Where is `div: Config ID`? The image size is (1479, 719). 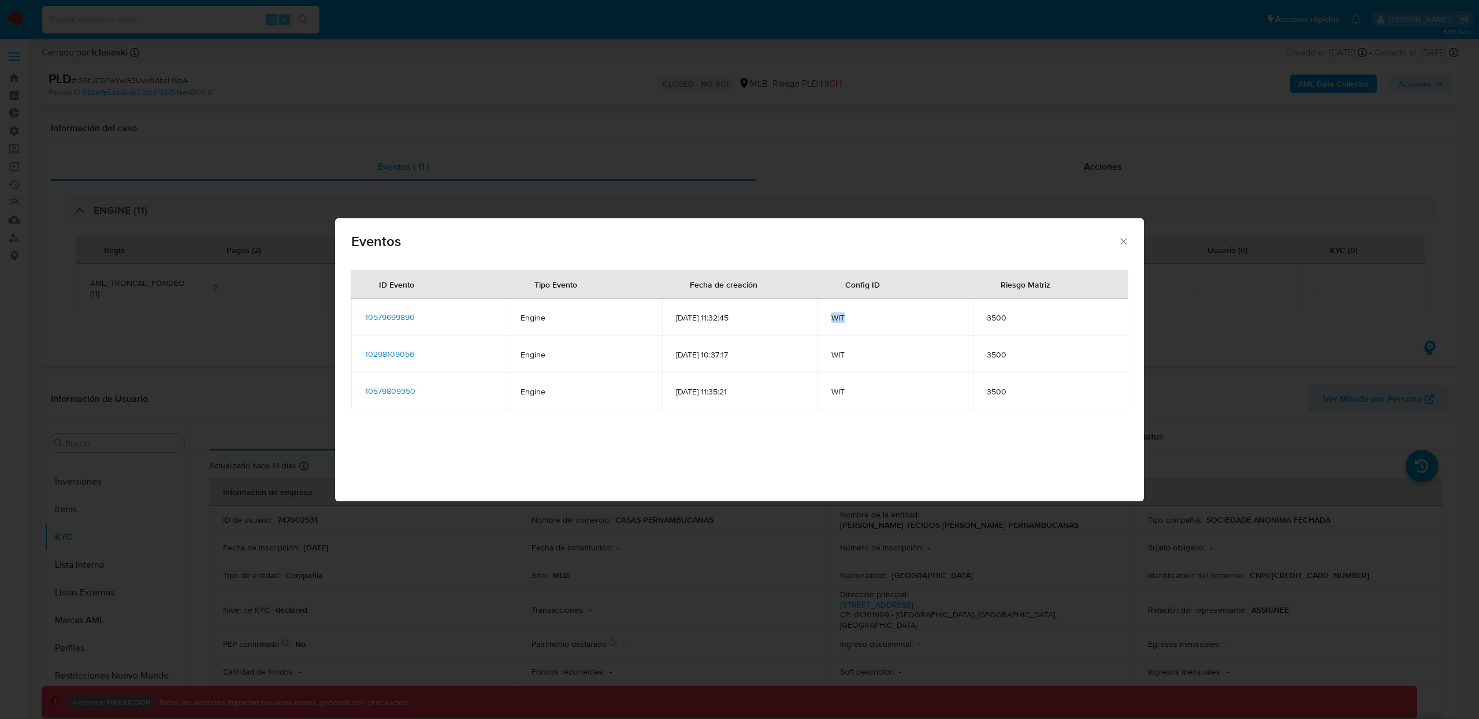 div: Config ID is located at coordinates (862, 284).